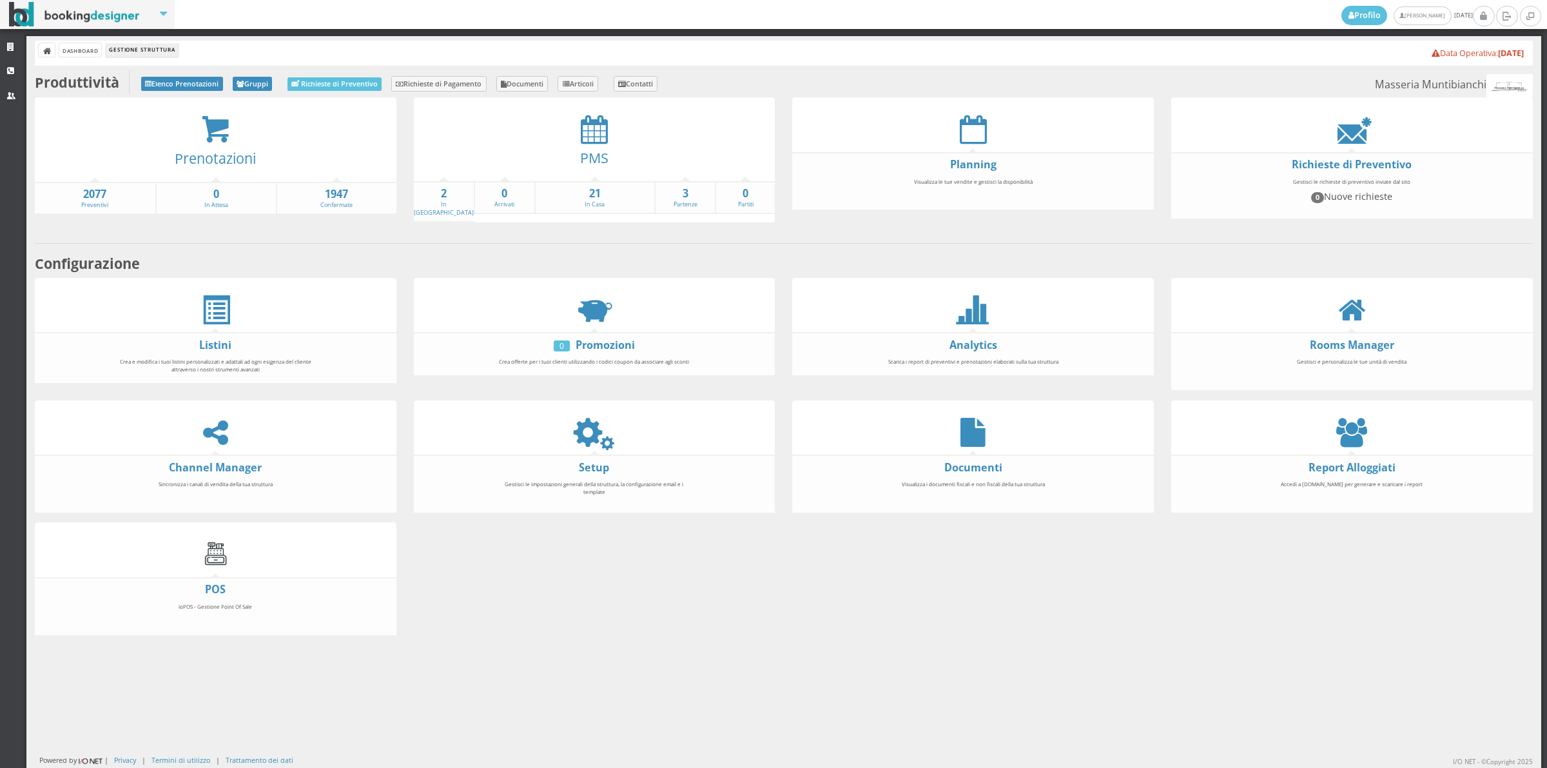  I want to click on h4: Nuove richieste, so click(1352, 197).